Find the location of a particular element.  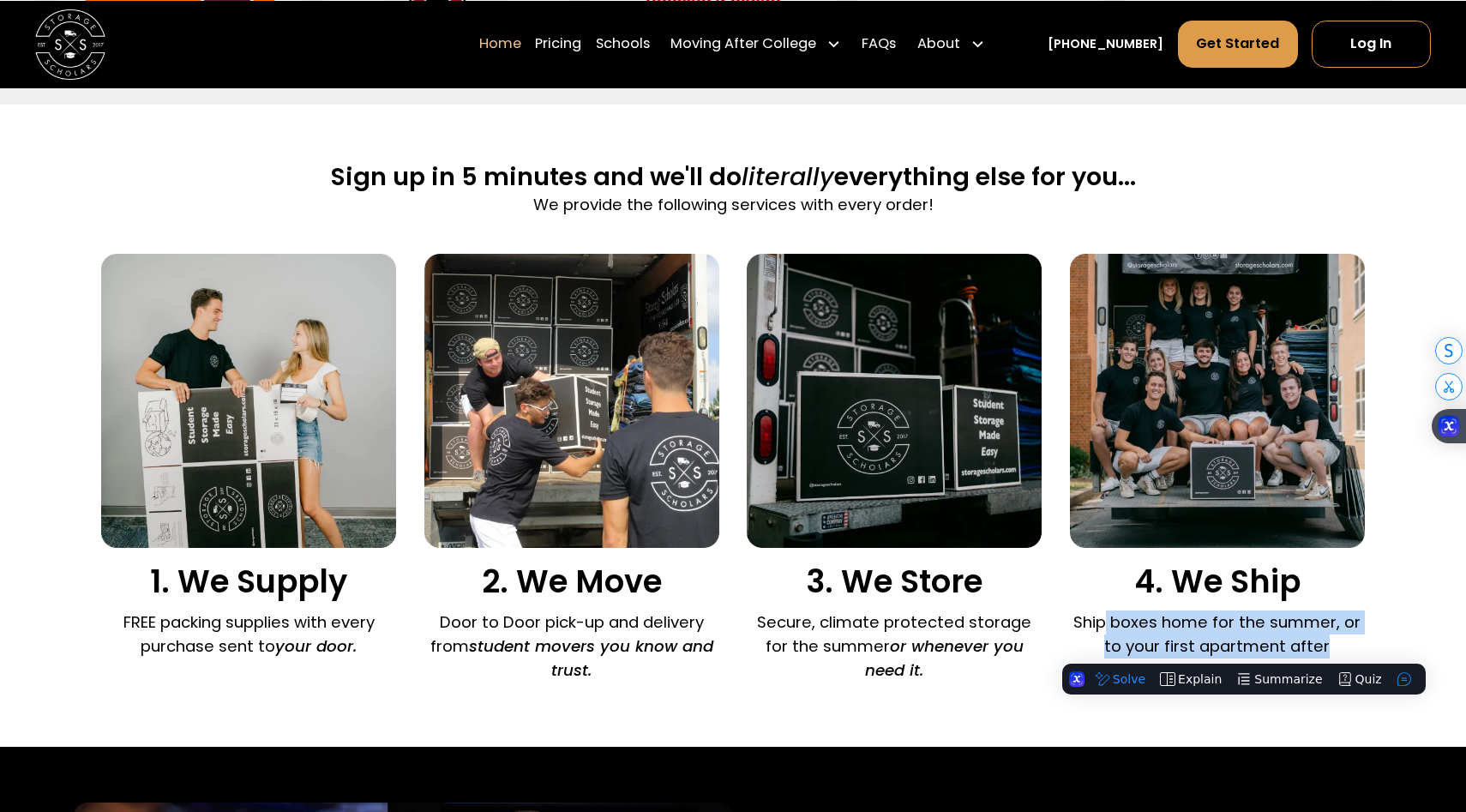

em: student movers you know and trust. is located at coordinates (591, 657).